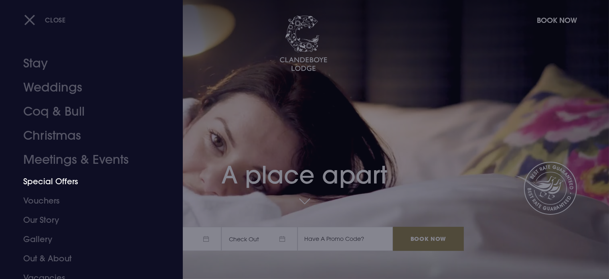 This screenshot has width=609, height=279. I want to click on a: Meetings & Events, so click(87, 160).